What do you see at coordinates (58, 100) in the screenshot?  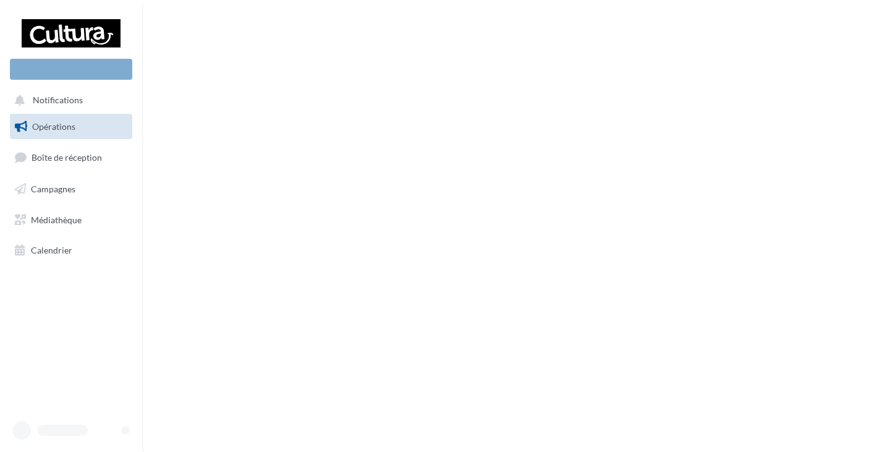 I see `span: Notifications` at bounding box center [58, 100].